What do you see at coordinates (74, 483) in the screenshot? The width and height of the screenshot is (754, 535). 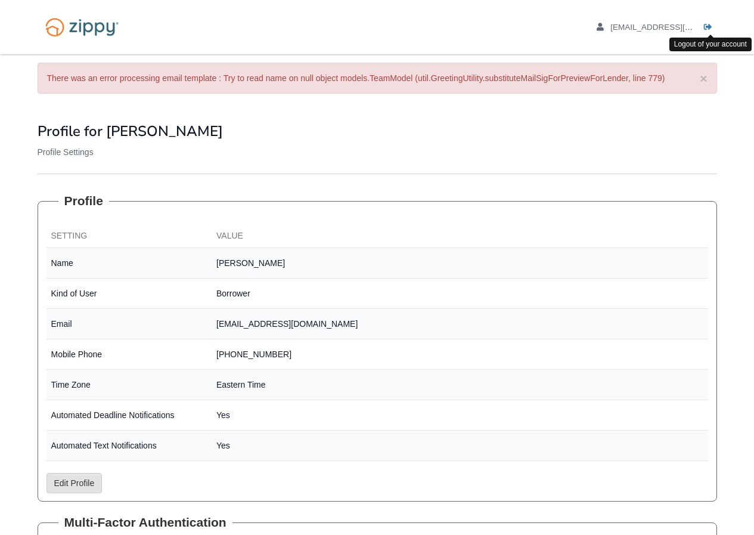 I see `a: Edit Profile` at bounding box center [74, 483].